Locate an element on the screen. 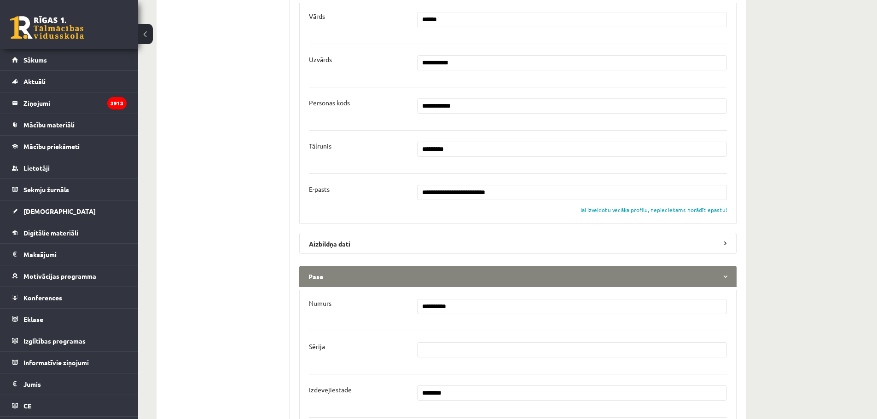 This screenshot has width=877, height=419. legend: Maksājumi is located at coordinates (75, 255).